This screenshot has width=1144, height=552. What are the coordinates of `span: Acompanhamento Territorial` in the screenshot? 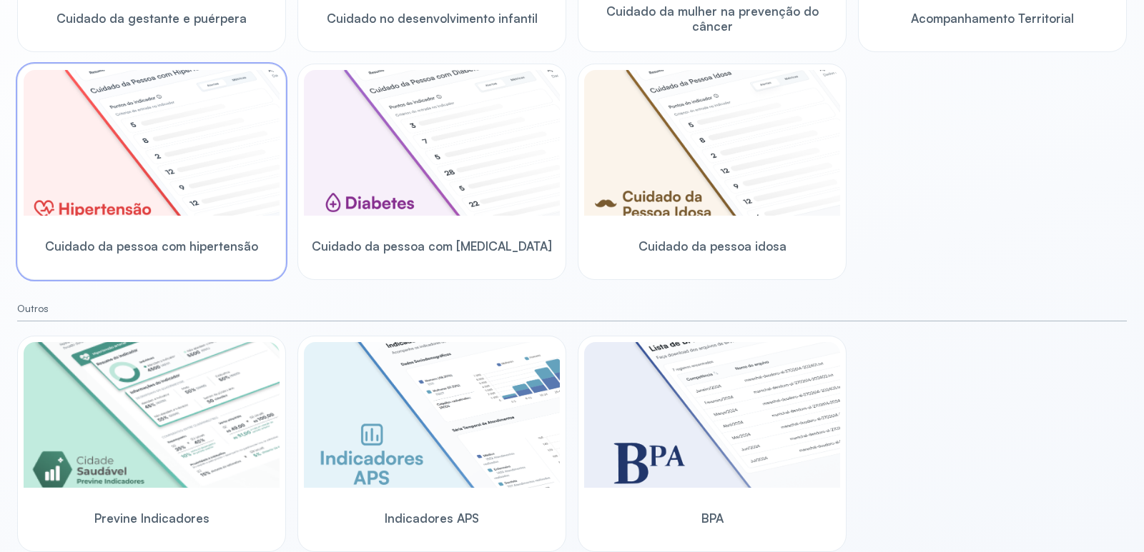 It's located at (992, 18).